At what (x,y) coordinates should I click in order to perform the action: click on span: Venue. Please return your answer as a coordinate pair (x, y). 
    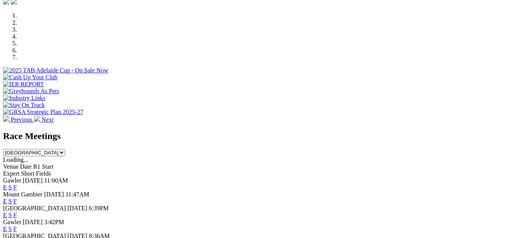
    Looking at the image, I should click on (11, 166).